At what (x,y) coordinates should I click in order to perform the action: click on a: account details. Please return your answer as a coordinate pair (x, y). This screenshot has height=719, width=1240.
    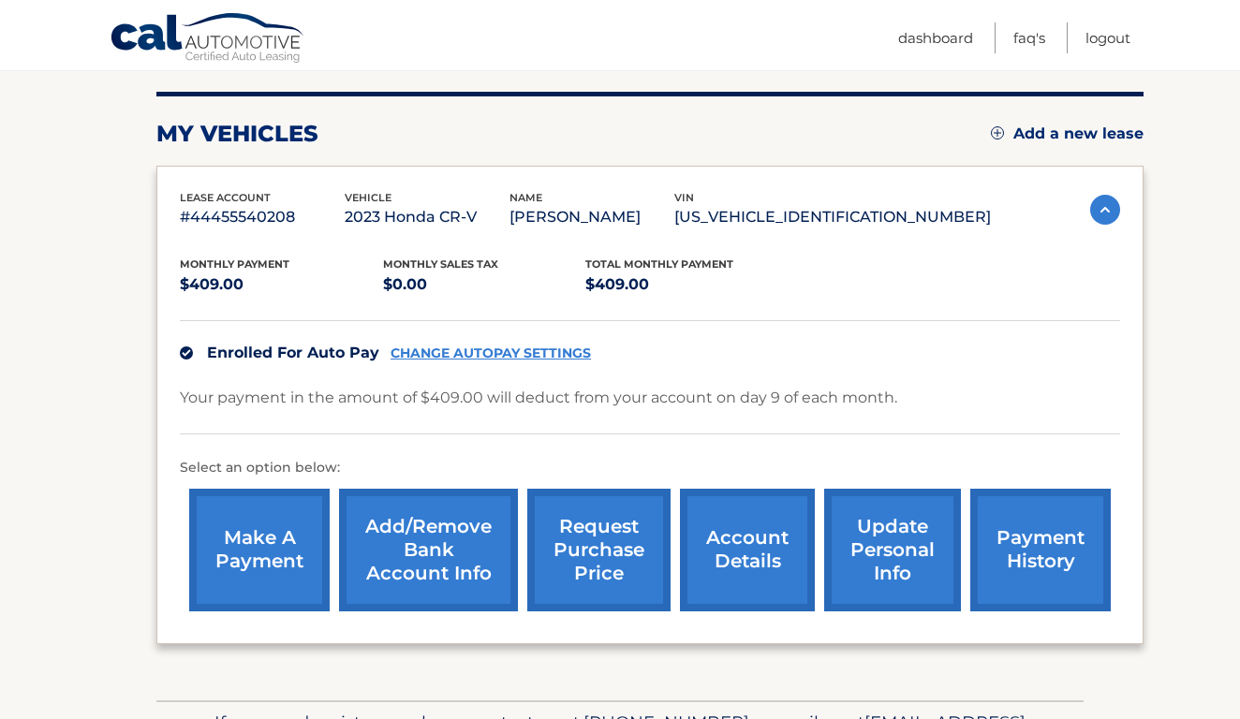
    Looking at the image, I should click on (747, 550).